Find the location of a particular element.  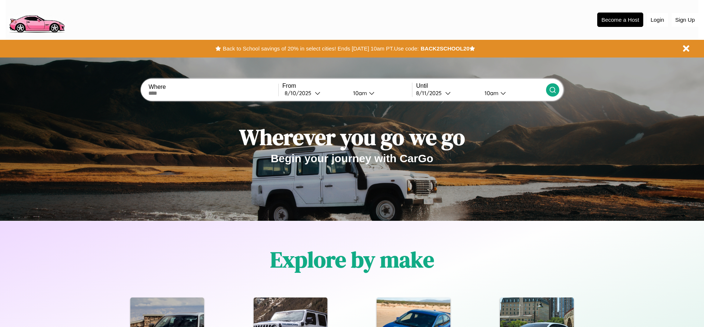

button: Sign Up is located at coordinates (685, 20).